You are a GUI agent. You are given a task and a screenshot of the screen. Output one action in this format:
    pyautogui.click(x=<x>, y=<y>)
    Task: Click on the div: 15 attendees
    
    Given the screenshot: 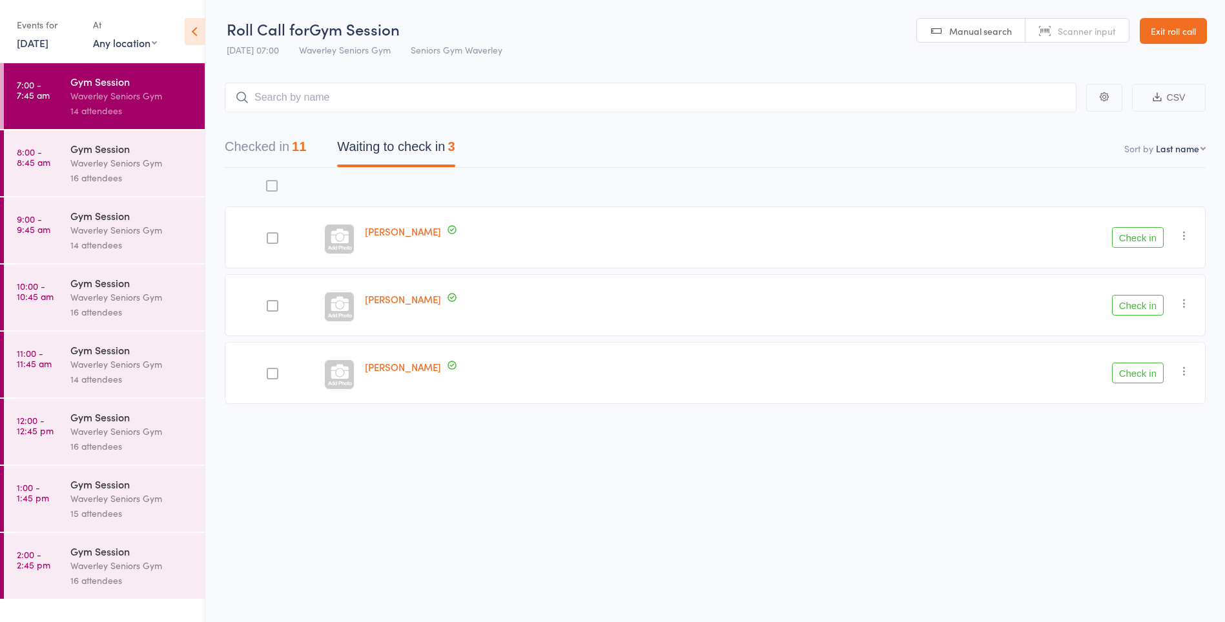 What is the action you would take?
    pyautogui.click(x=132, y=513)
    